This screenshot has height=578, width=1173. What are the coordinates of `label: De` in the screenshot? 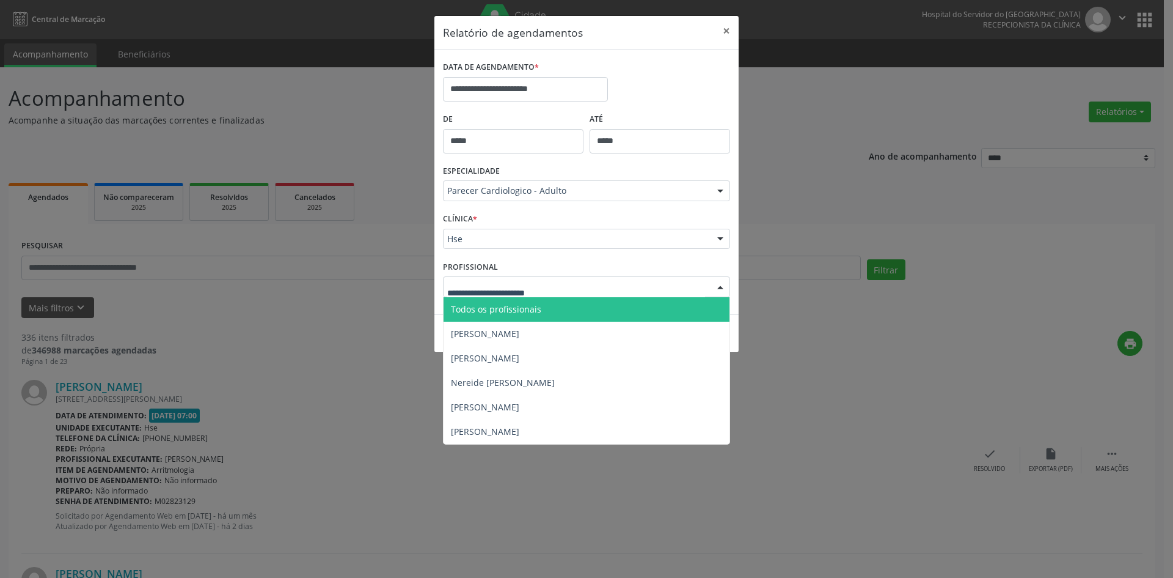 It's located at (513, 119).